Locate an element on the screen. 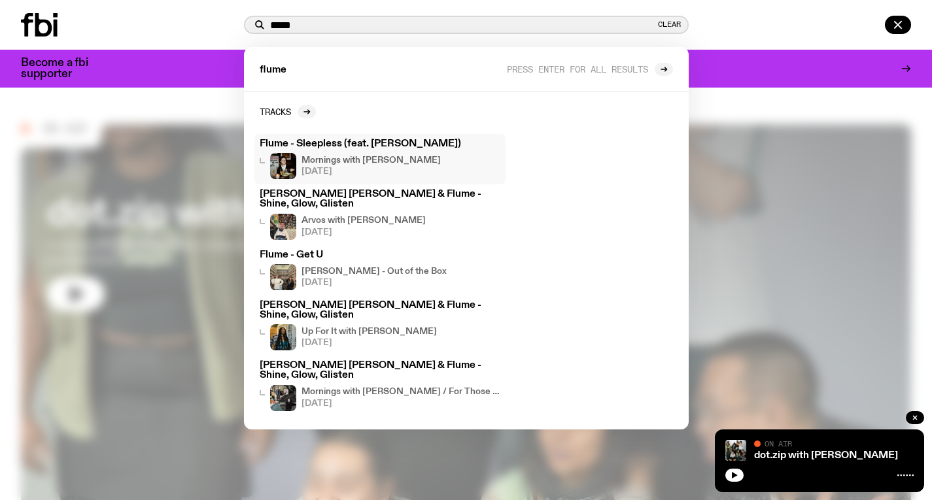 The width and height of the screenshot is (932, 500). img: Ify - a Brown Skin girl with black braided twists, looking up to the side with her tongue stickin... is located at coordinates (283, 337).